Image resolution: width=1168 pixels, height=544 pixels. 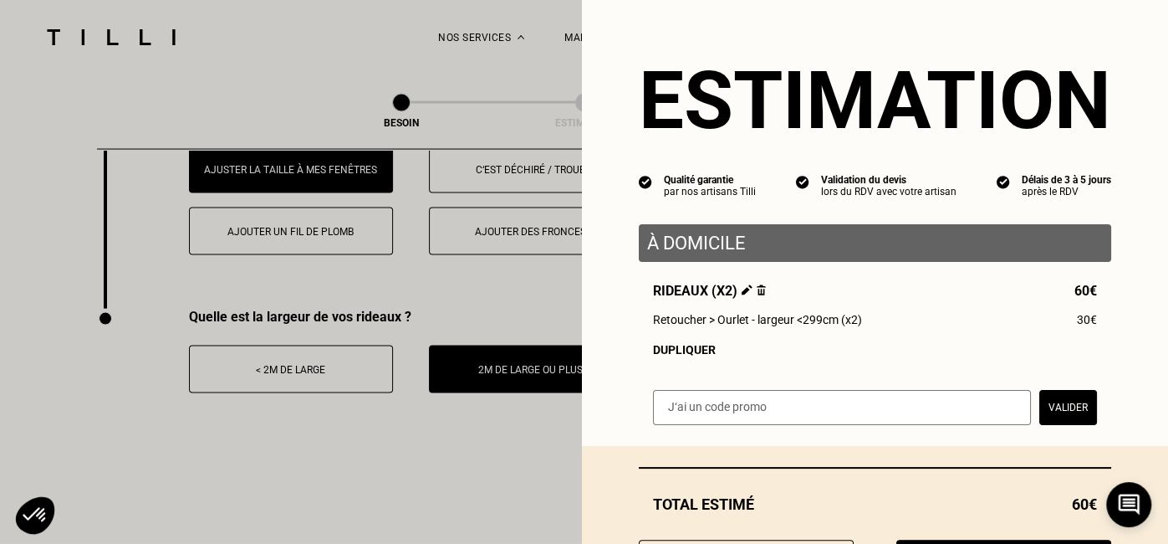 What do you see at coordinates (842, 407) in the screenshot?
I see `input: J‘ai un code promo` at bounding box center [842, 407].